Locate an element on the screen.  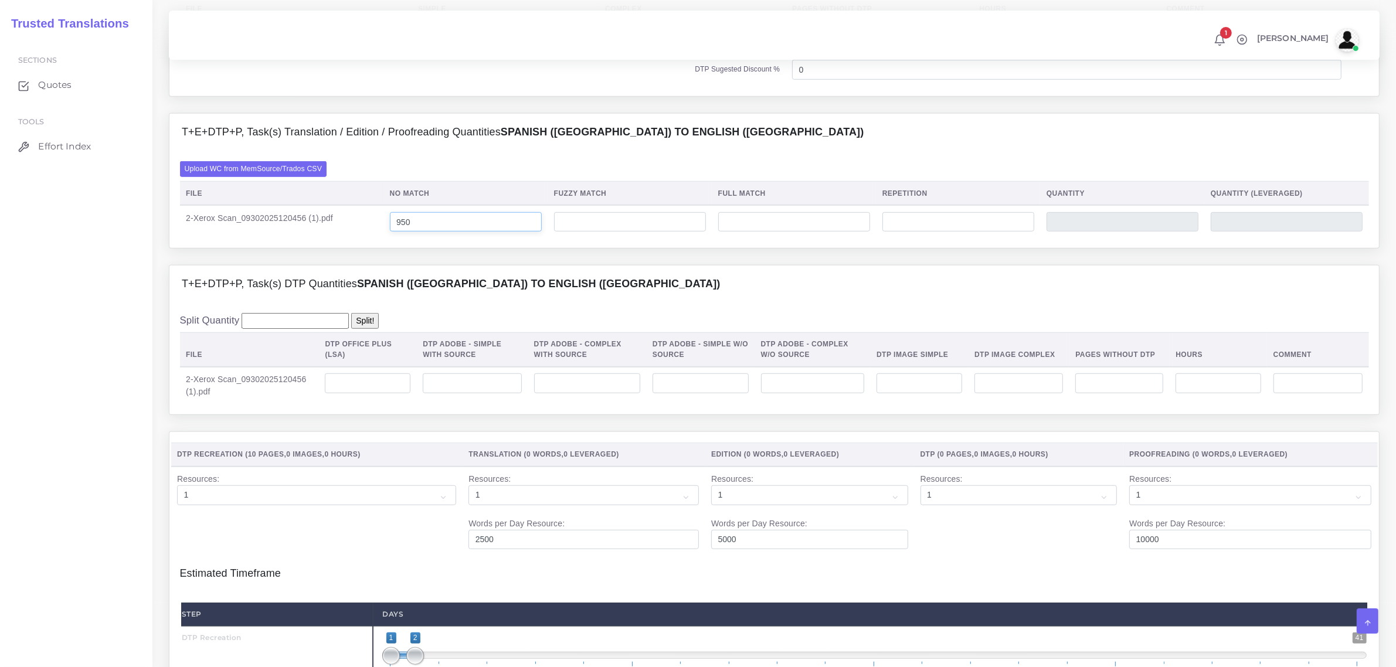
th: DTP Office Plus (LSA) is located at coordinates (368, 350).